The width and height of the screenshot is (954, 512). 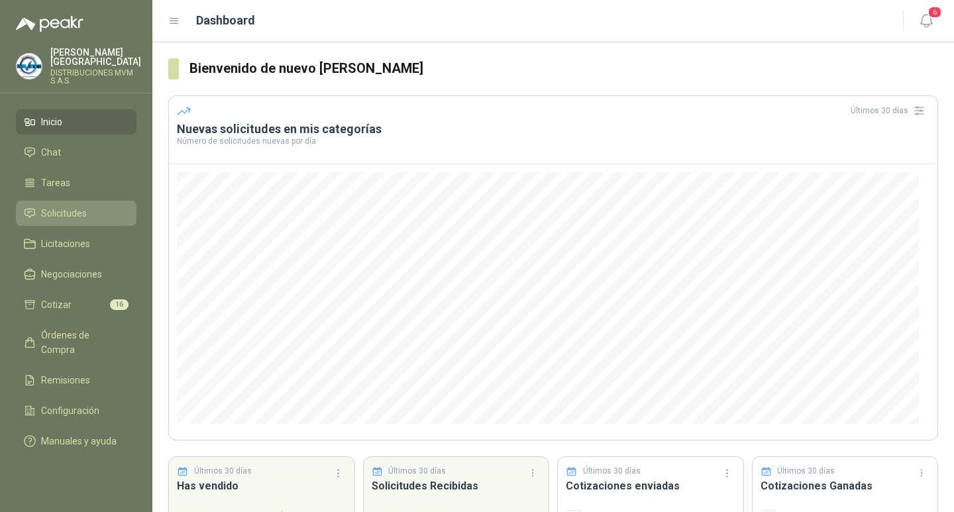 I want to click on p: DISTRIBUCIONES MVM S.A.S., so click(x=95, y=77).